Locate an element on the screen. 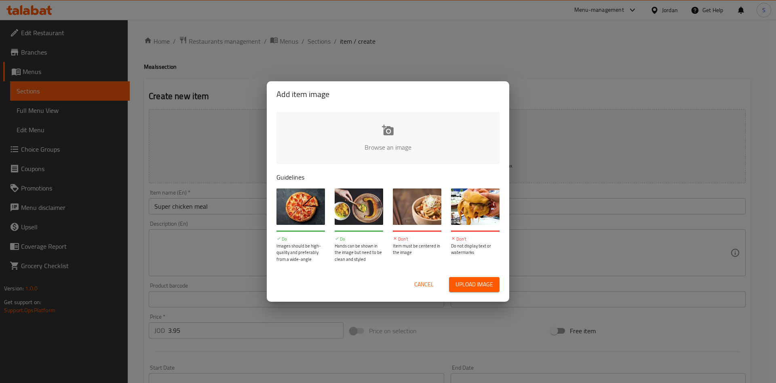  p: Item must be centered in the image is located at coordinates (417, 249).